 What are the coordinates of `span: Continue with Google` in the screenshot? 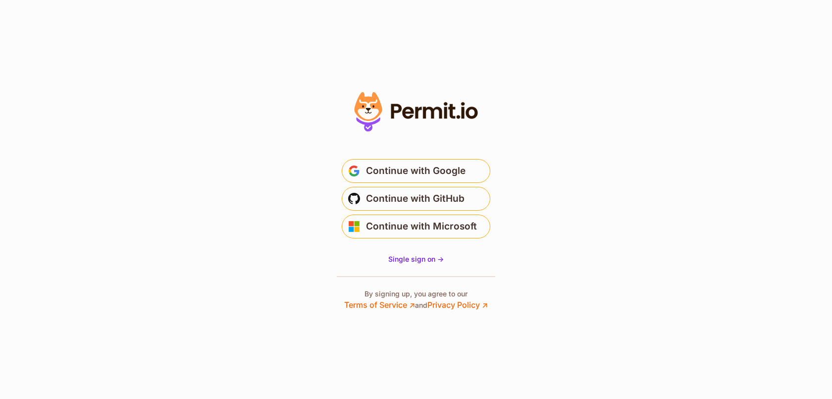 It's located at (416, 171).